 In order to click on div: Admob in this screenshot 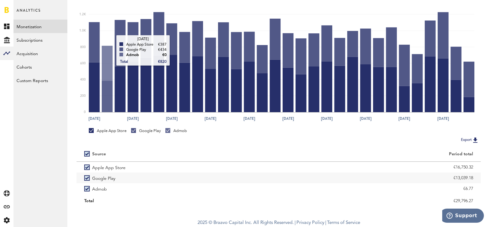, I will do `click(176, 131)`.